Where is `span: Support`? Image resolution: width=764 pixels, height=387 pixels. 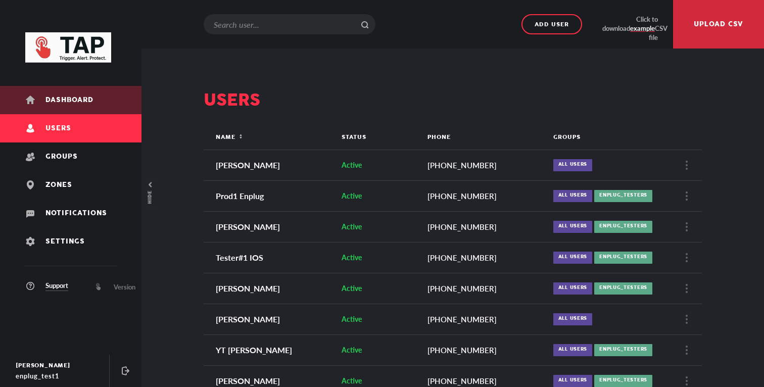
span: Support is located at coordinates (57, 285).